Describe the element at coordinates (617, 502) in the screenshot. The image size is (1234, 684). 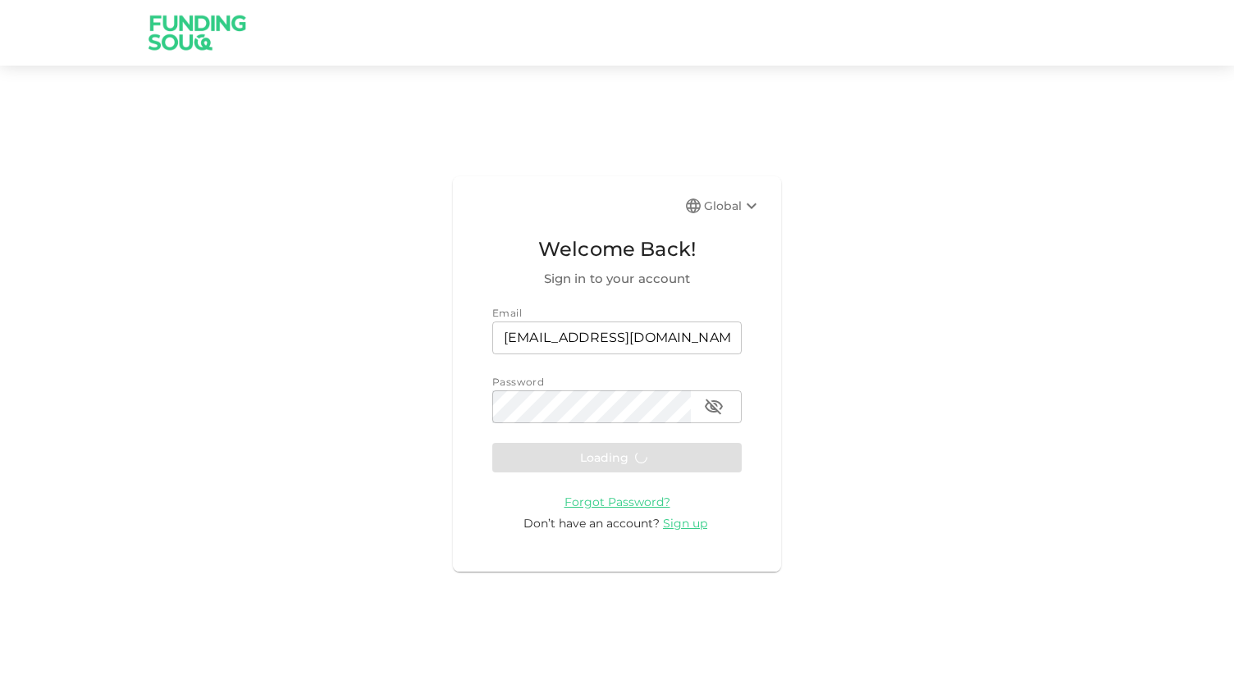
I see `span: Forgot Password?` at that location.